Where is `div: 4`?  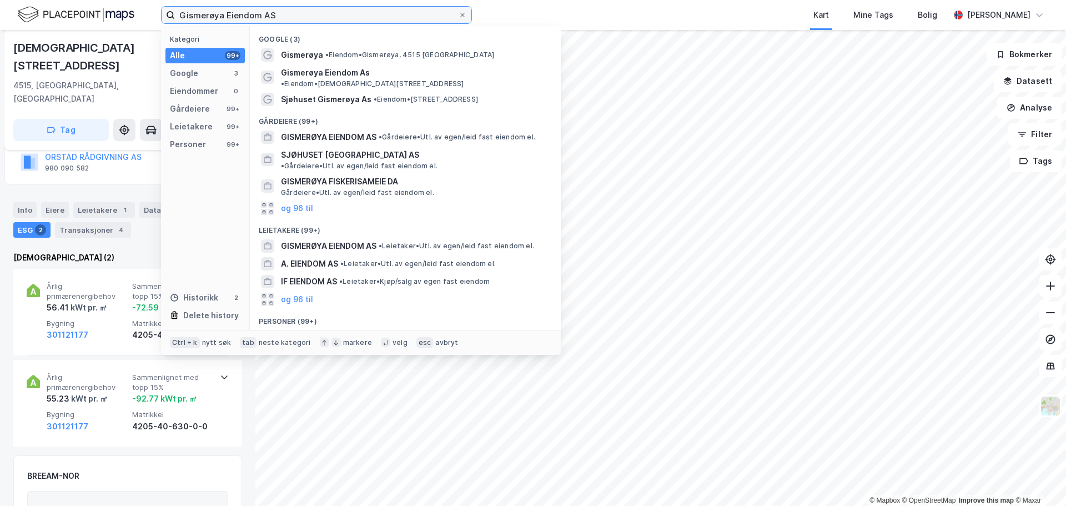
div: 4 is located at coordinates (121, 230).